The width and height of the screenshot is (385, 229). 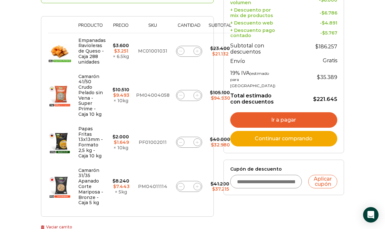 I want to click on th: + Descuento web, so click(x=254, y=22).